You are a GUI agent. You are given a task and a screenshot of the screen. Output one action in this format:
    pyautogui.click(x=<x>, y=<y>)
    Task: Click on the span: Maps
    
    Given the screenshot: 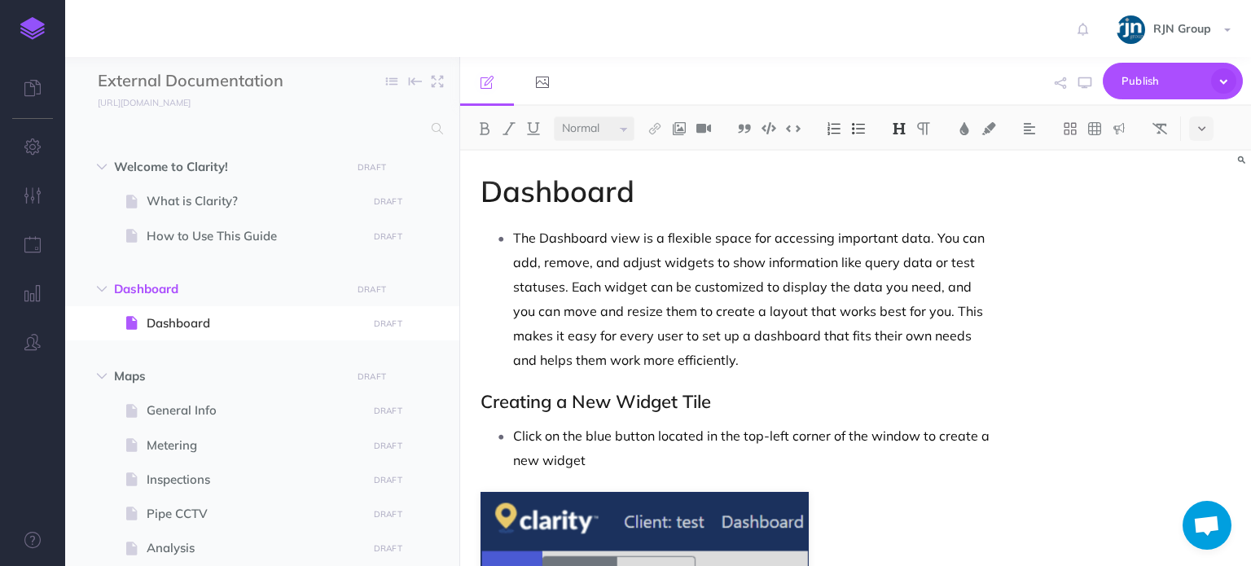 What is the action you would take?
    pyautogui.click(x=227, y=376)
    